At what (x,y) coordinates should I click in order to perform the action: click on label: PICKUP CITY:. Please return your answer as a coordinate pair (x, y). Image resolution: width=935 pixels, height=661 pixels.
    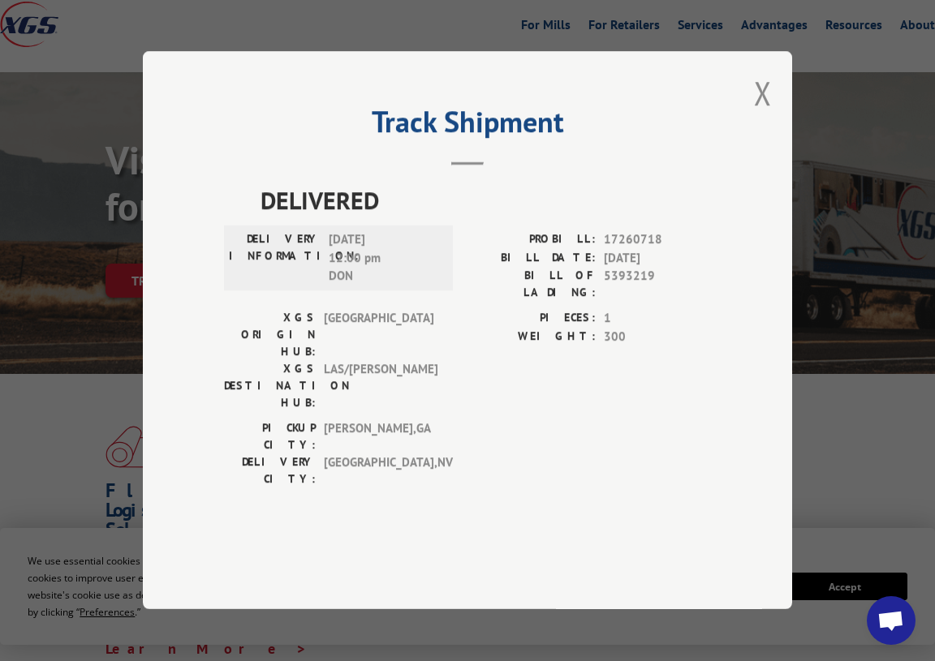
    Looking at the image, I should click on (269, 437).